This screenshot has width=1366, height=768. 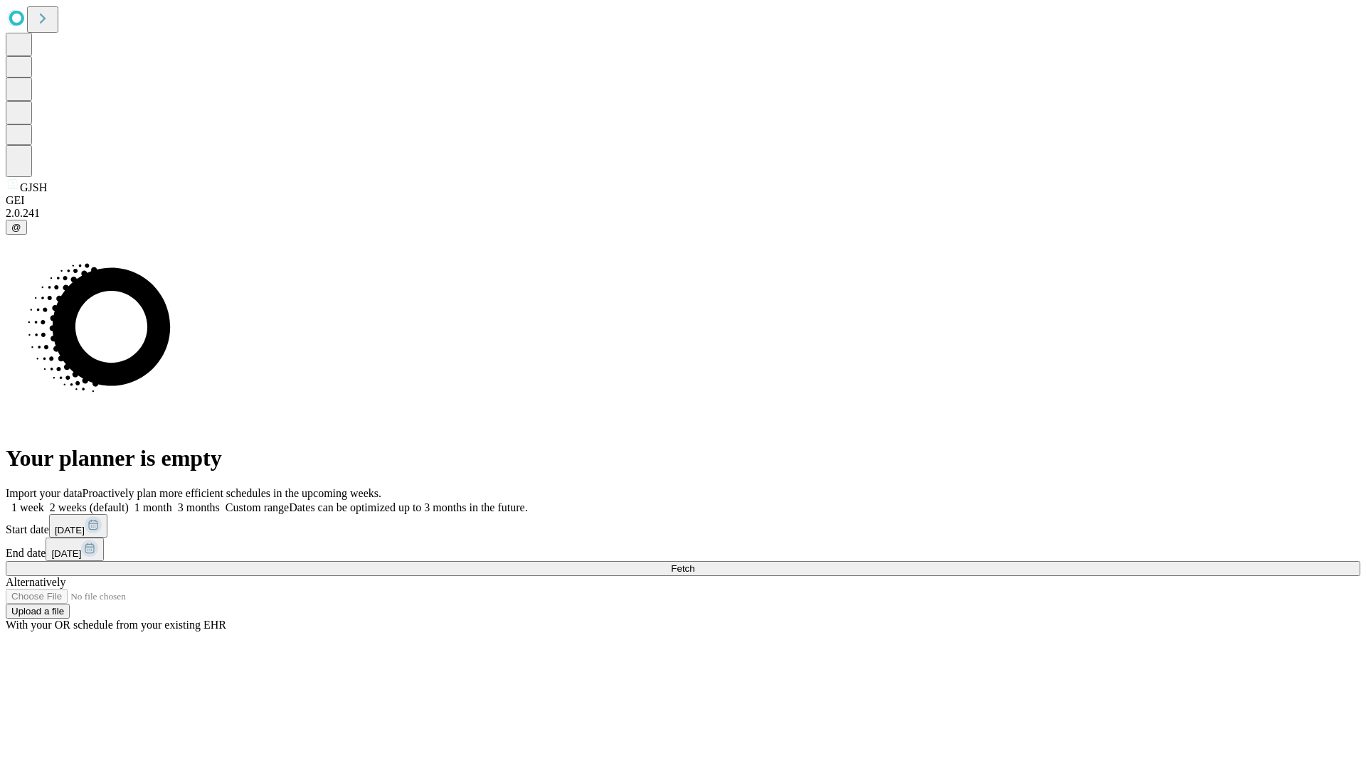 What do you see at coordinates (683, 549) in the screenshot?
I see `div: End date` at bounding box center [683, 549].